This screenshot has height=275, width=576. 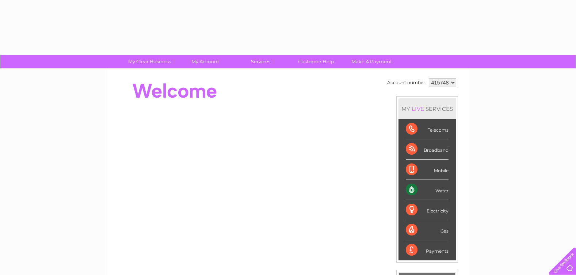 I want to click on a: Services, so click(x=260, y=61).